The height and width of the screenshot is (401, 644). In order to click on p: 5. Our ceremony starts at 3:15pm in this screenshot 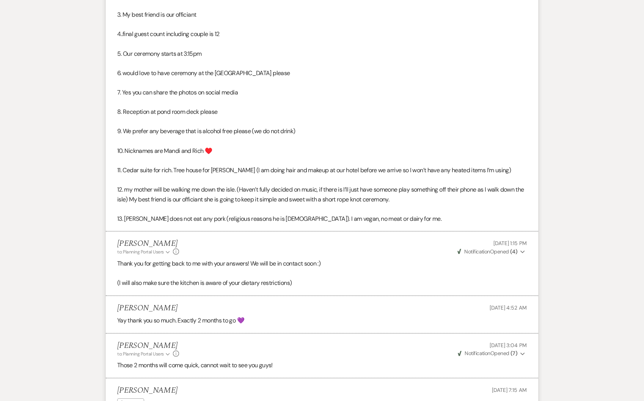, I will do `click(322, 54)`.